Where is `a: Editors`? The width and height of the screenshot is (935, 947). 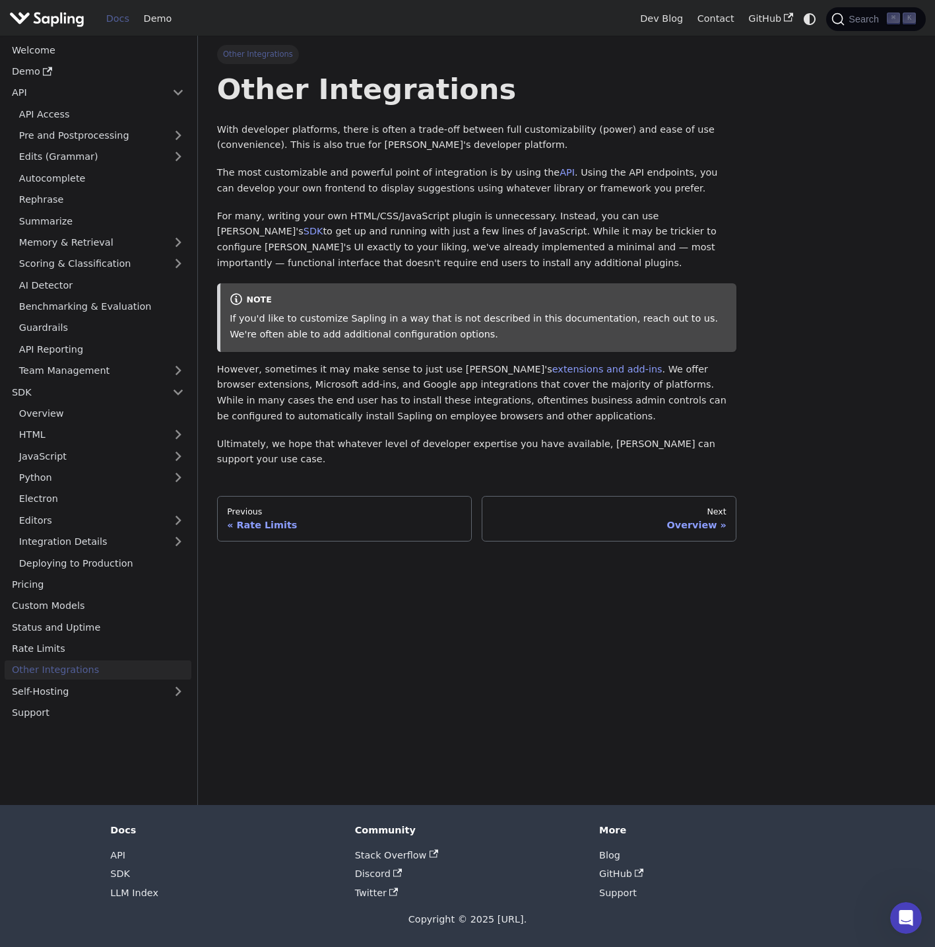 a: Editors is located at coordinates (88, 519).